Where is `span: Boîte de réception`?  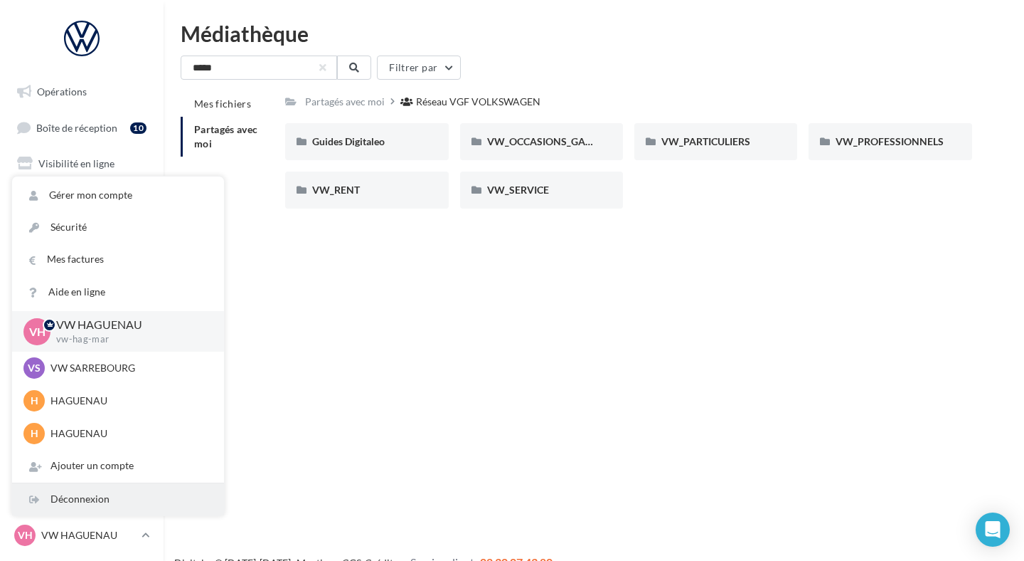
span: Boîte de réception is located at coordinates (77, 127).